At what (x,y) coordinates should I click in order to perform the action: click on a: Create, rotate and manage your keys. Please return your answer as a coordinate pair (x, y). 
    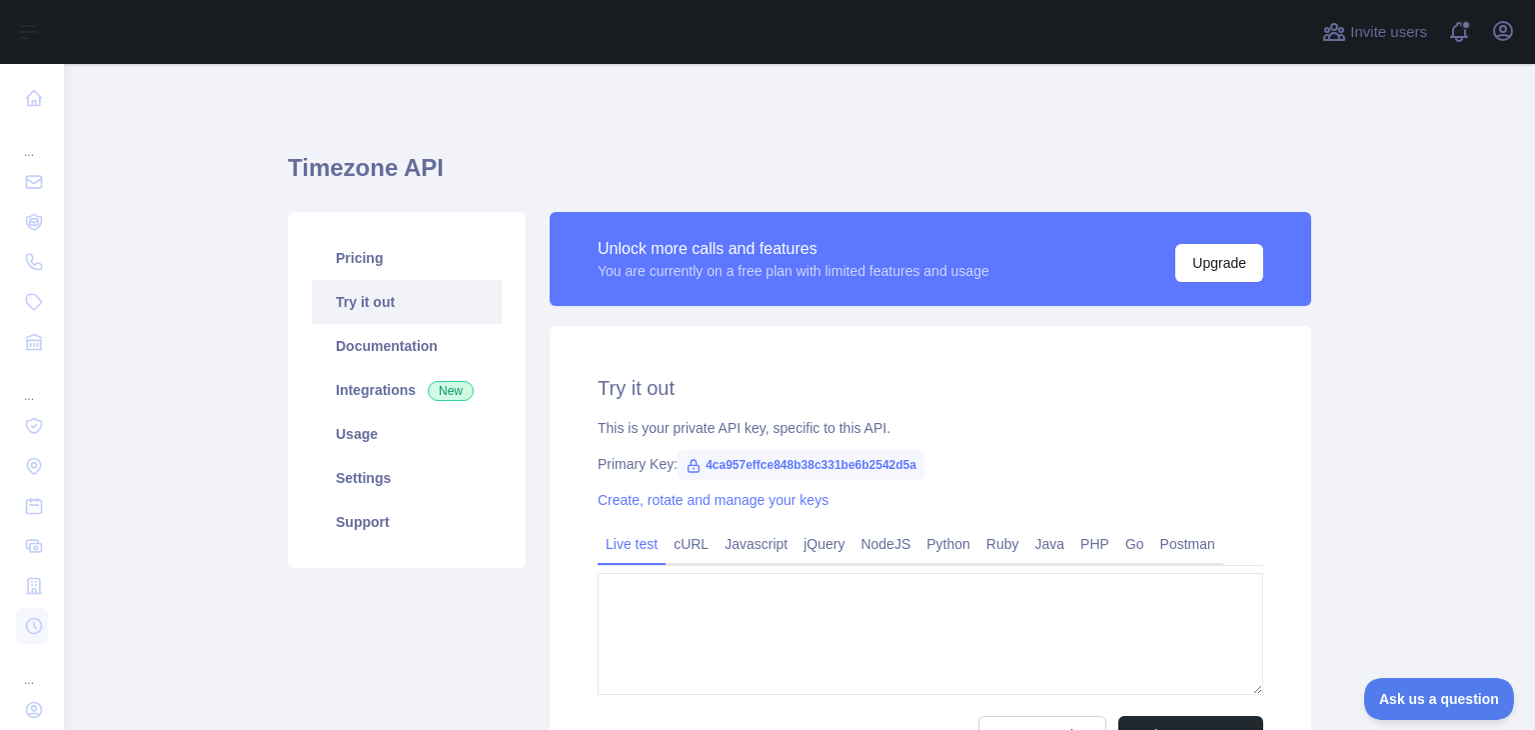
    Looking at the image, I should click on (713, 500).